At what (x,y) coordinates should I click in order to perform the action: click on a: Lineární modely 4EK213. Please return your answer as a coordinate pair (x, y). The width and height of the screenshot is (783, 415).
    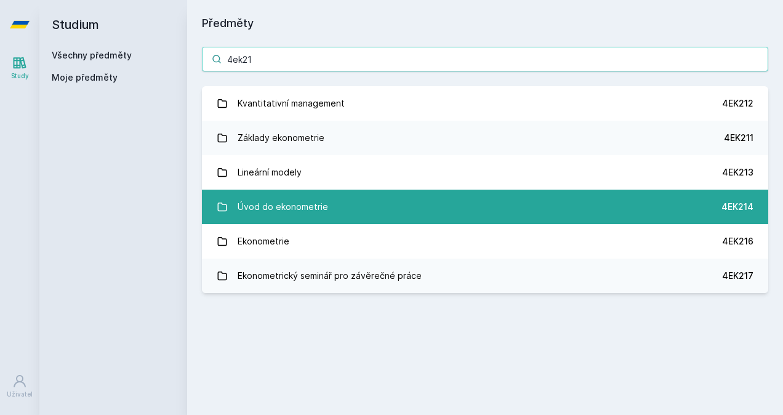
    Looking at the image, I should click on (485, 172).